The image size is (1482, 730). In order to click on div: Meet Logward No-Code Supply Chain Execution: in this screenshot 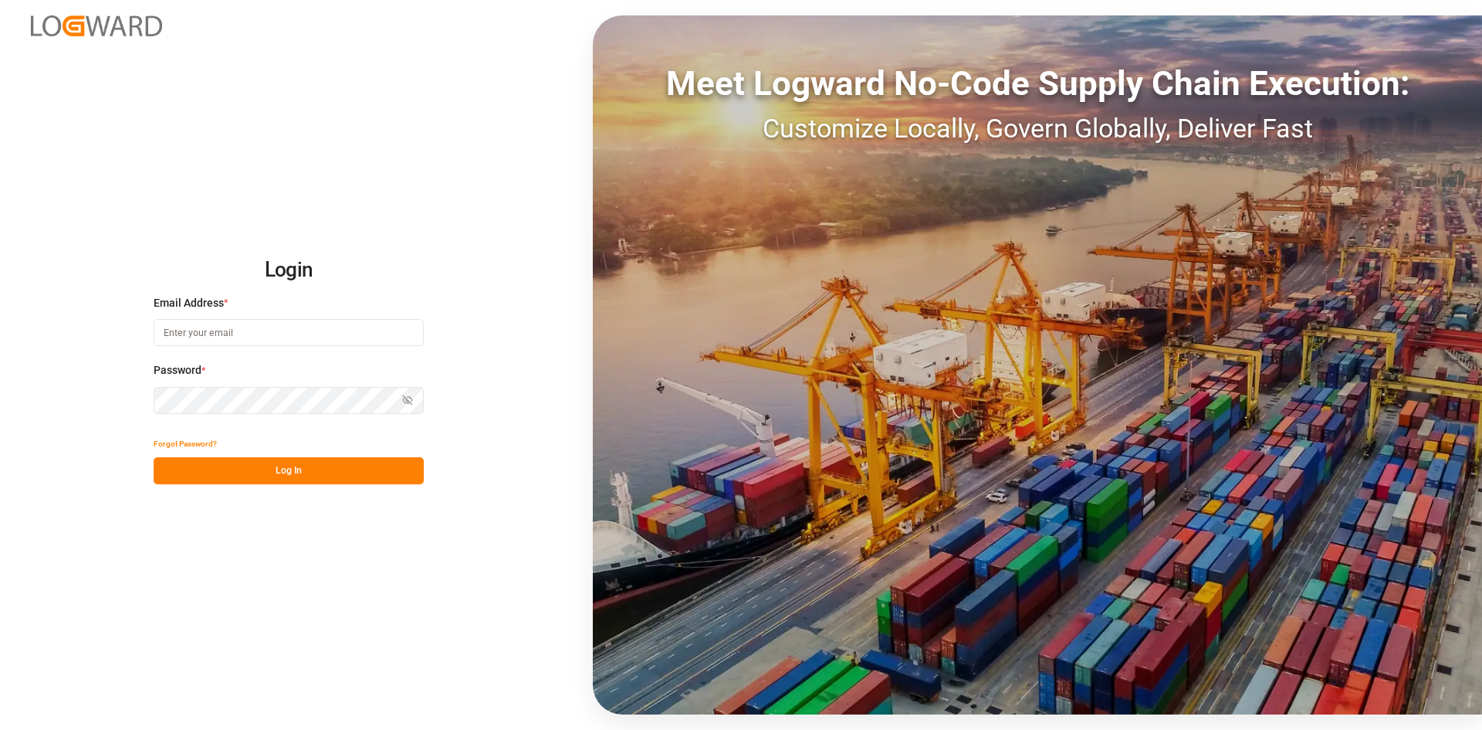, I will do `click(1038, 83)`.